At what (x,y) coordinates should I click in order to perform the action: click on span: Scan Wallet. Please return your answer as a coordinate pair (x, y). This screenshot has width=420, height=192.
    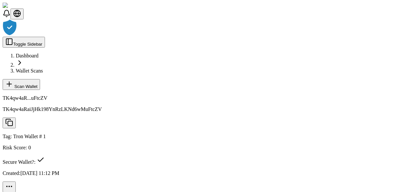
    Looking at the image, I should click on (26, 86).